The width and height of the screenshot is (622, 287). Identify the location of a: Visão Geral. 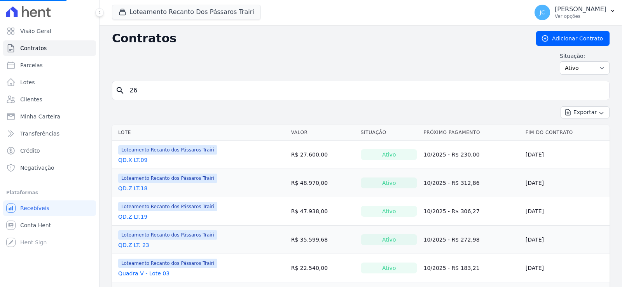
(49, 31).